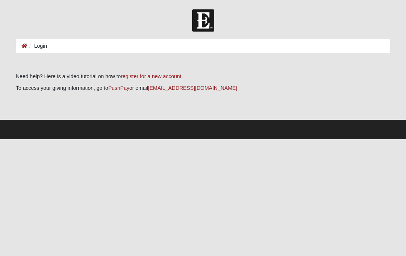 This screenshot has height=256, width=406. Describe the element at coordinates (37, 46) in the screenshot. I see `li: Login` at that location.